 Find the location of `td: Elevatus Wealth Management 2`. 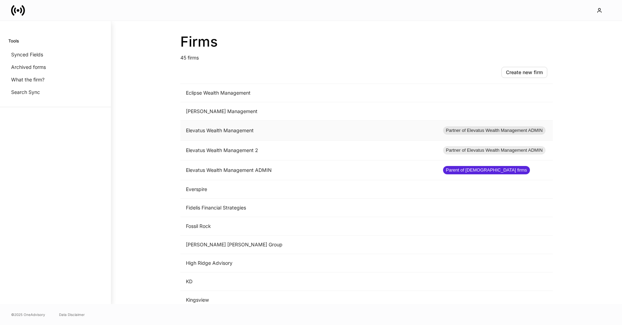

td: Elevatus Wealth Management 2 is located at coordinates (309, 150).